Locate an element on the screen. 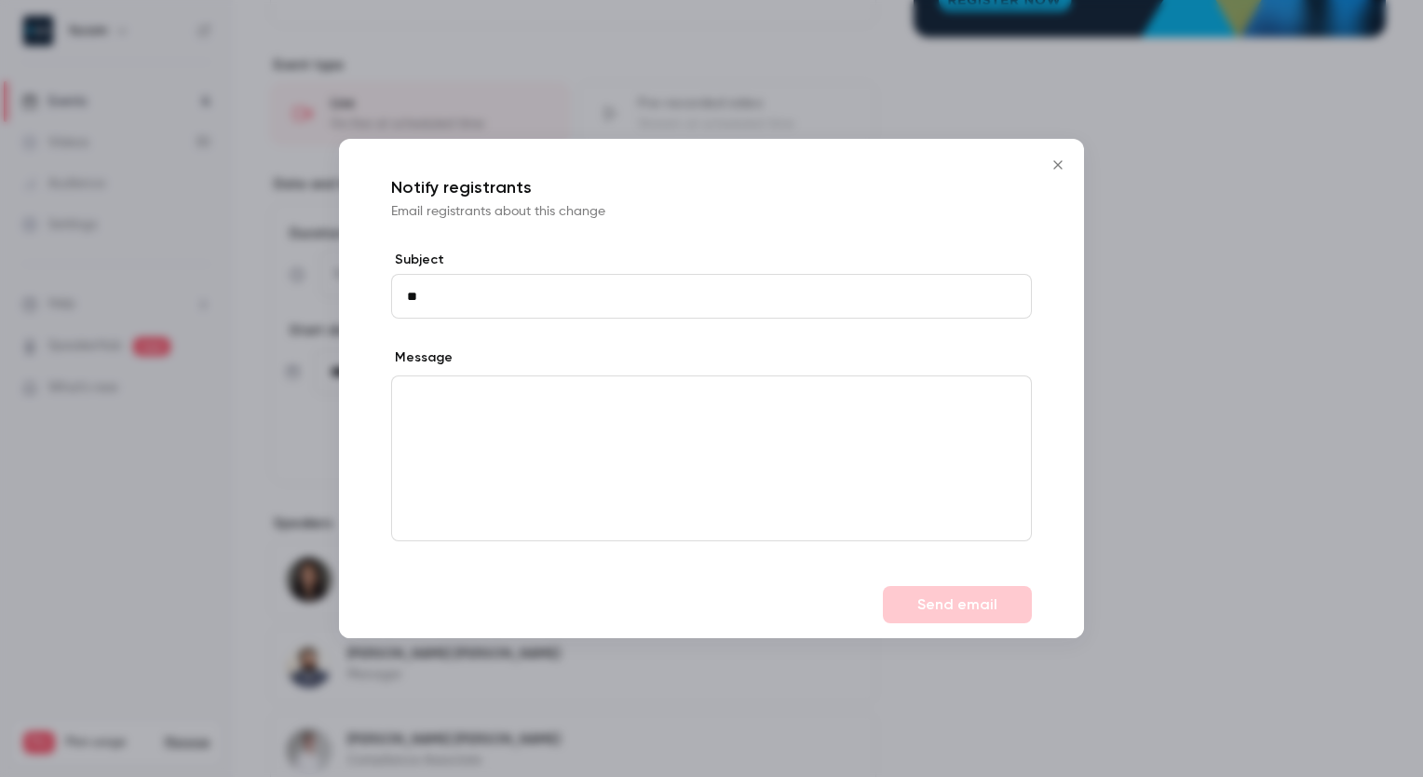 The width and height of the screenshot is (1423, 777). label: Subject is located at coordinates (711, 260).